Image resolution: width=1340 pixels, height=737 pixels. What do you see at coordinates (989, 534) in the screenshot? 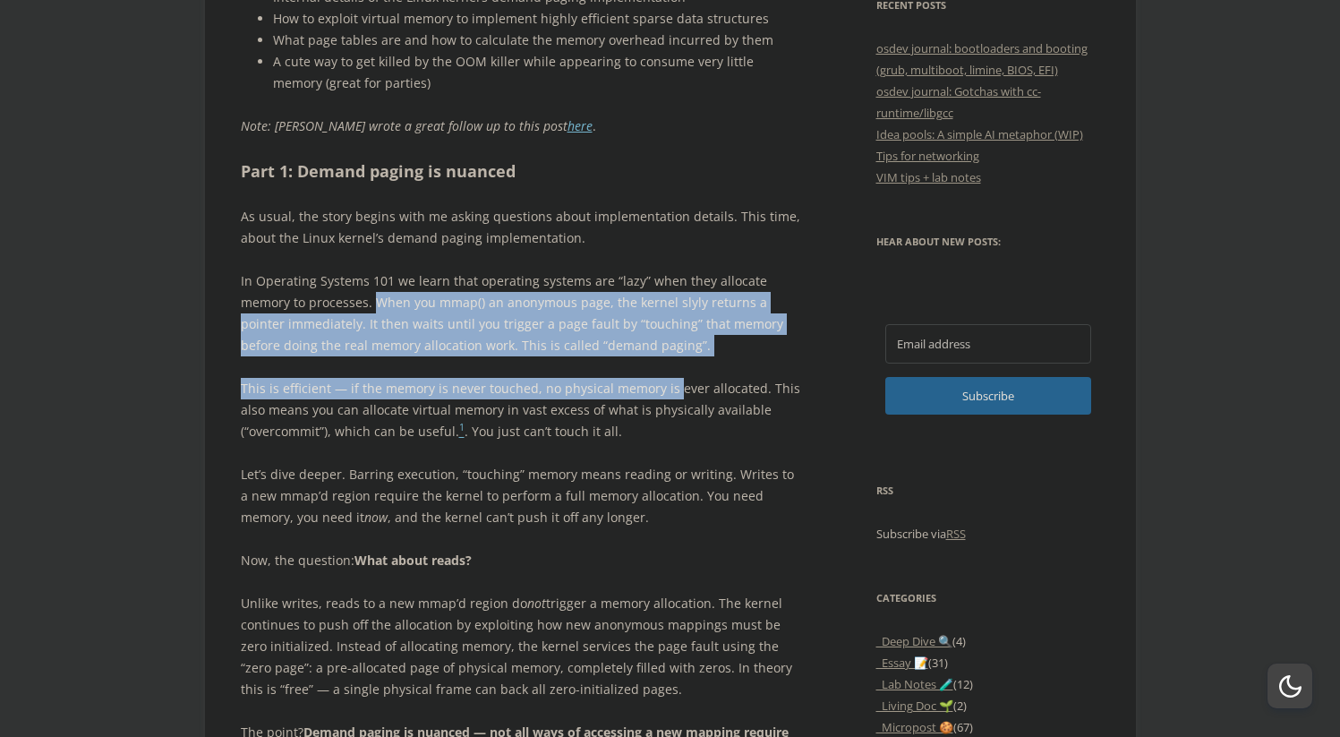
I see `p: Subscribe via` at bounding box center [989, 534].